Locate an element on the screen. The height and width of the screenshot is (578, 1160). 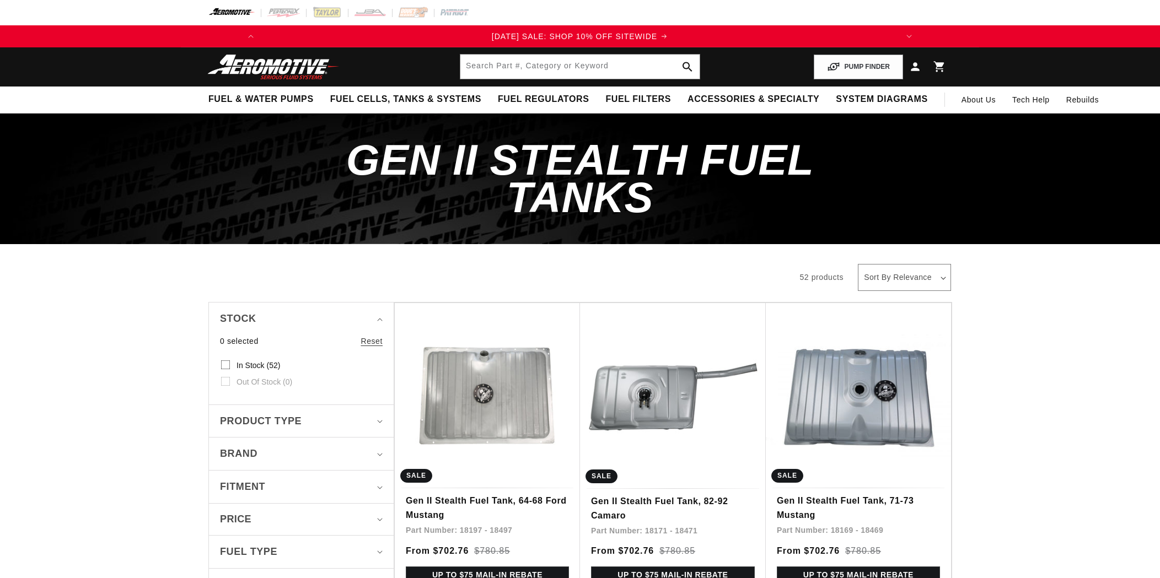
span: 52 products is located at coordinates (821, 277).